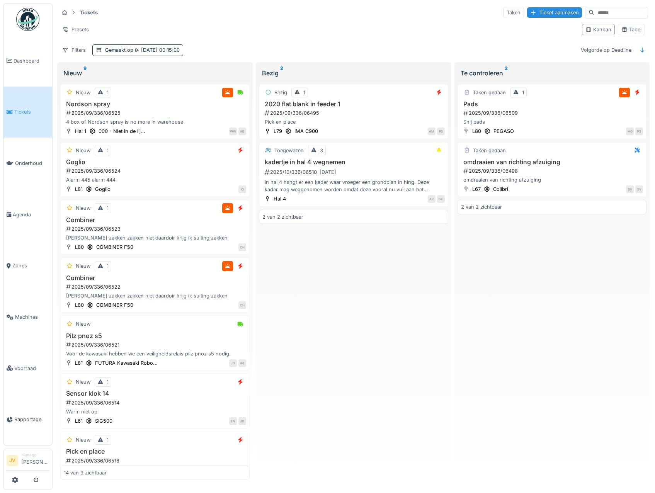 The height and width of the screenshot is (493, 655). What do you see at coordinates (142, 50) in the screenshot?
I see `div: Gemaakt op` at bounding box center [142, 50].